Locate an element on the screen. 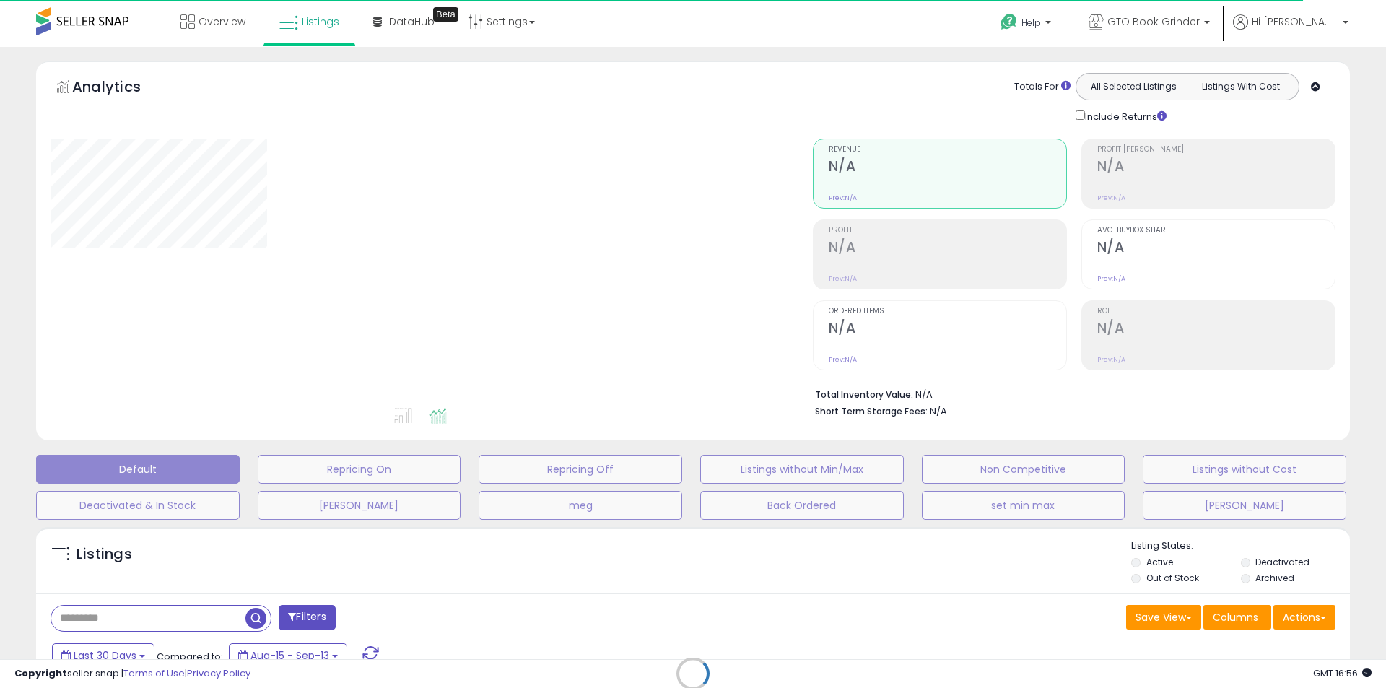 The height and width of the screenshot is (688, 1386). button: Listings With Cost is located at coordinates (1240, 87).